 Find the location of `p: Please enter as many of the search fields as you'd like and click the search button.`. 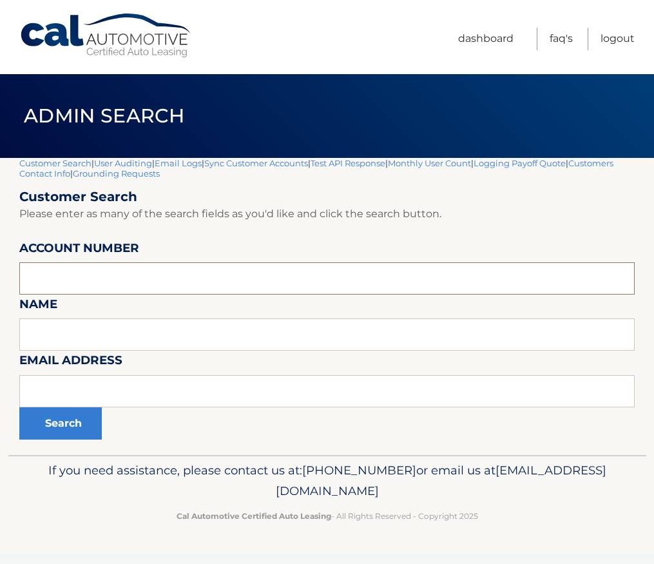

p: Please enter as many of the search fields as you'd like and click the search button. is located at coordinates (327, 214).